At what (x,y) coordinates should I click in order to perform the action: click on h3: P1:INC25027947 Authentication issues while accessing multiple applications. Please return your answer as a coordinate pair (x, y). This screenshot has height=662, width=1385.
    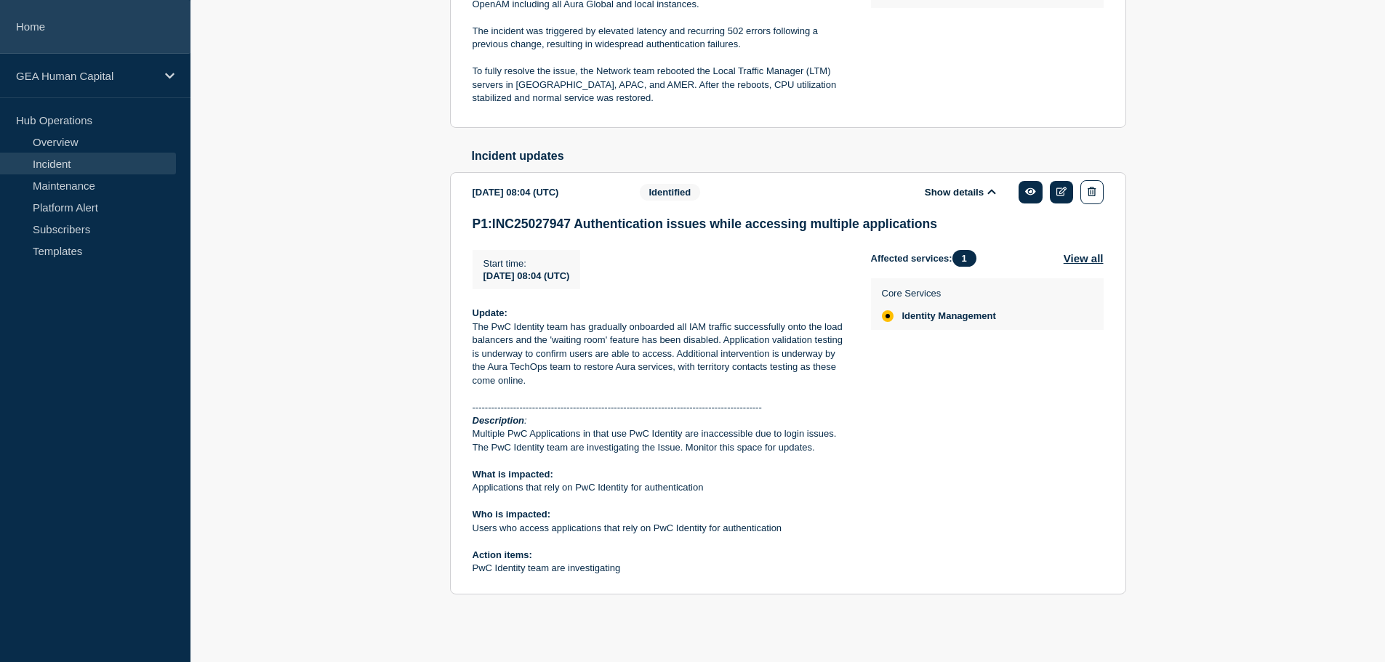
    Looking at the image, I should click on (788, 224).